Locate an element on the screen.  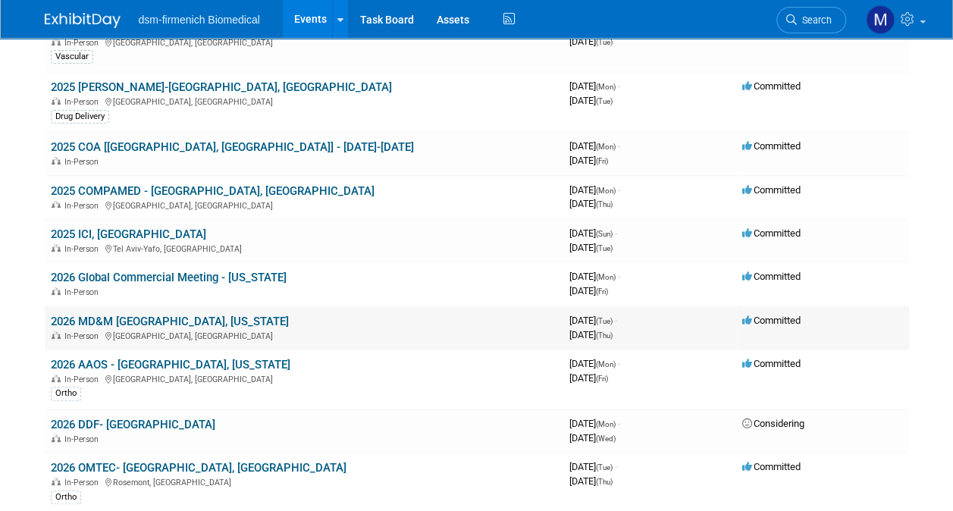
a: Search is located at coordinates (811, 20).